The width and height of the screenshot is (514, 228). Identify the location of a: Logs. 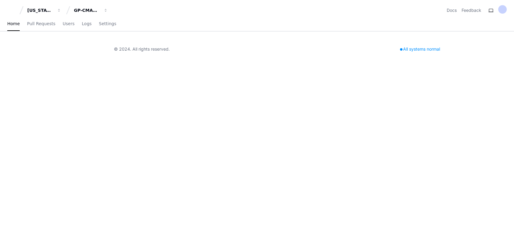
(87, 24).